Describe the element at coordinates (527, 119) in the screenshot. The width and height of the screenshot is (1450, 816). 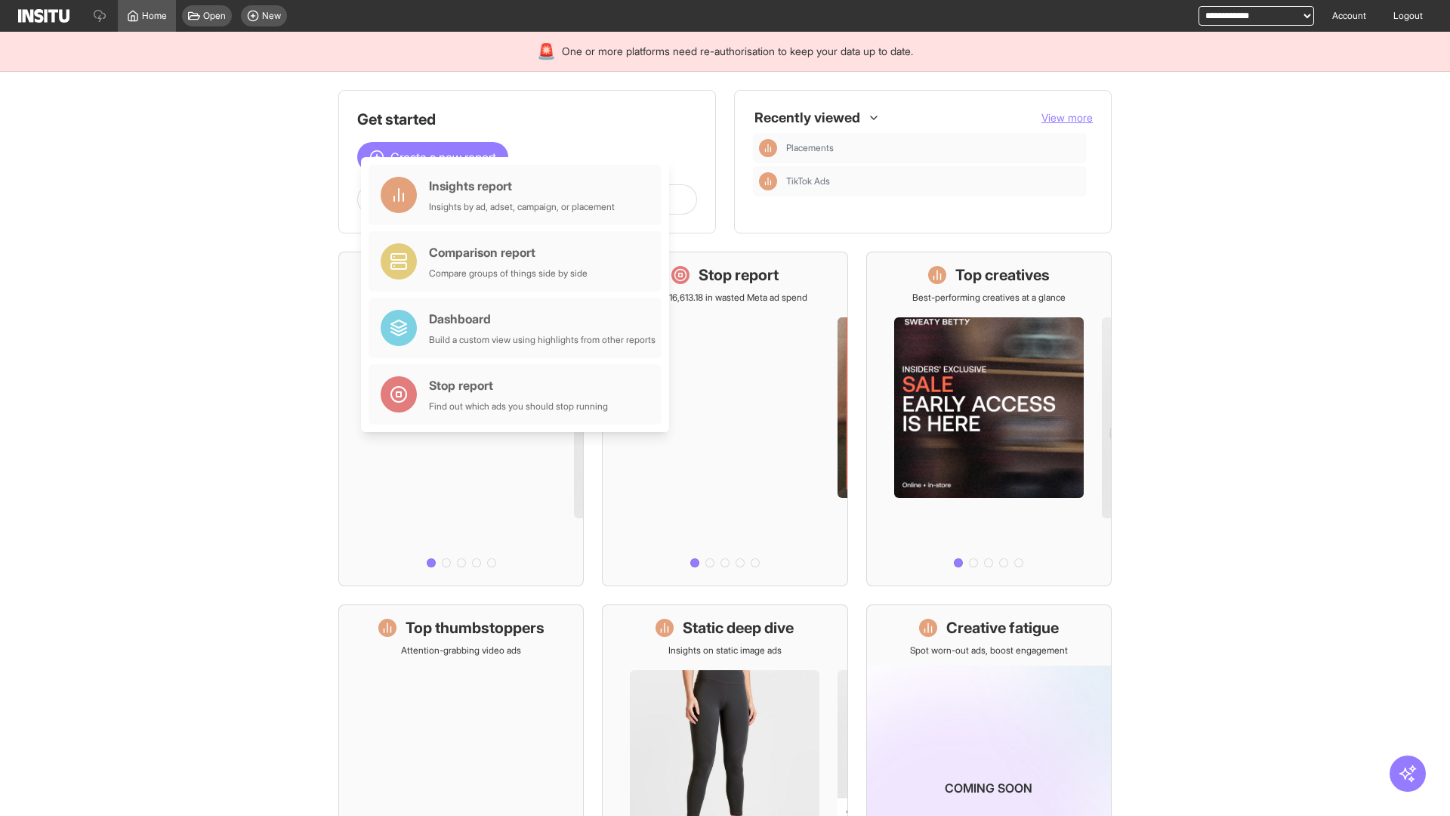
I see `h1: Get started` at that location.